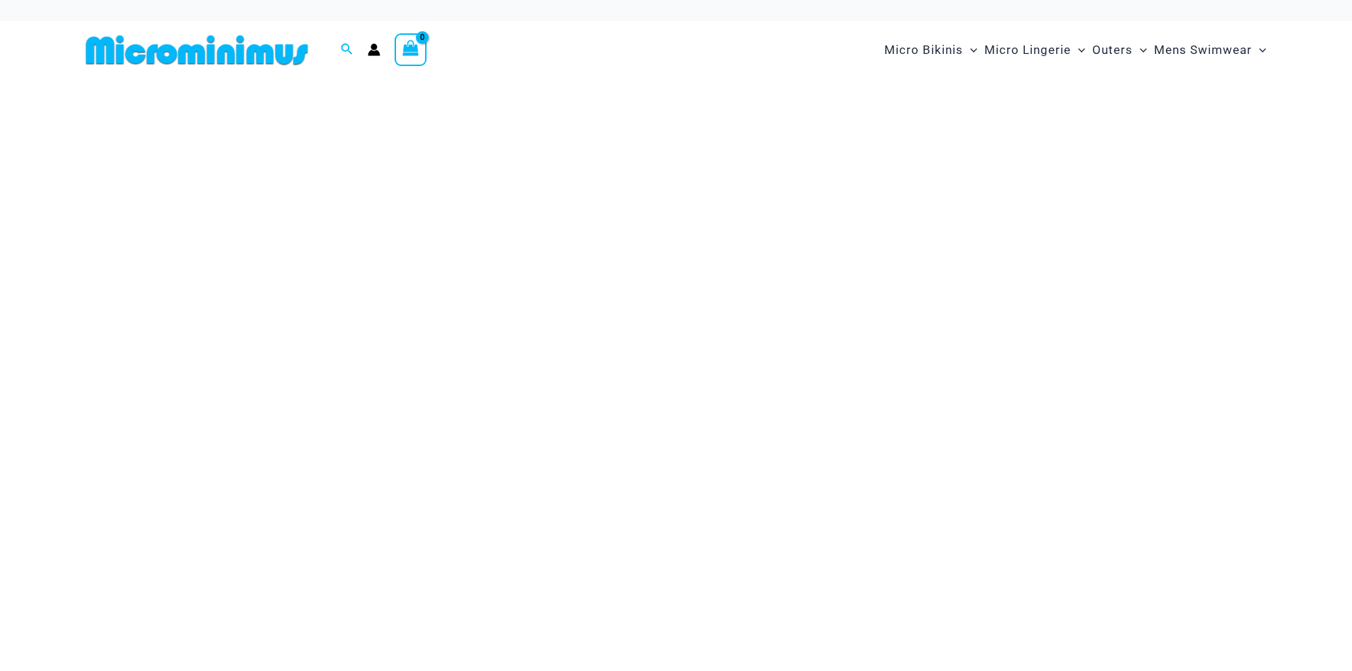  Describe the element at coordinates (1203, 50) in the screenshot. I see `span: Mens Swimwear` at that location.